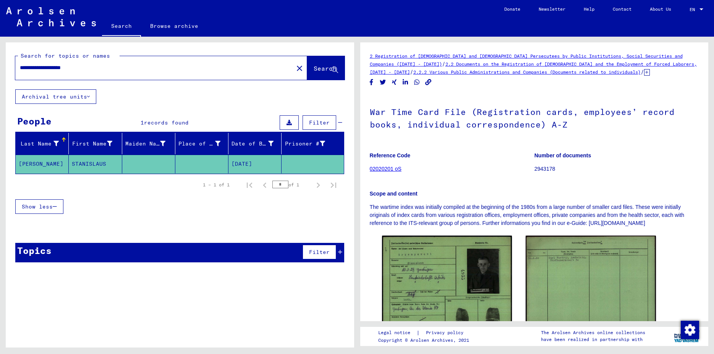  I want to click on b: Scope and content, so click(393, 194).